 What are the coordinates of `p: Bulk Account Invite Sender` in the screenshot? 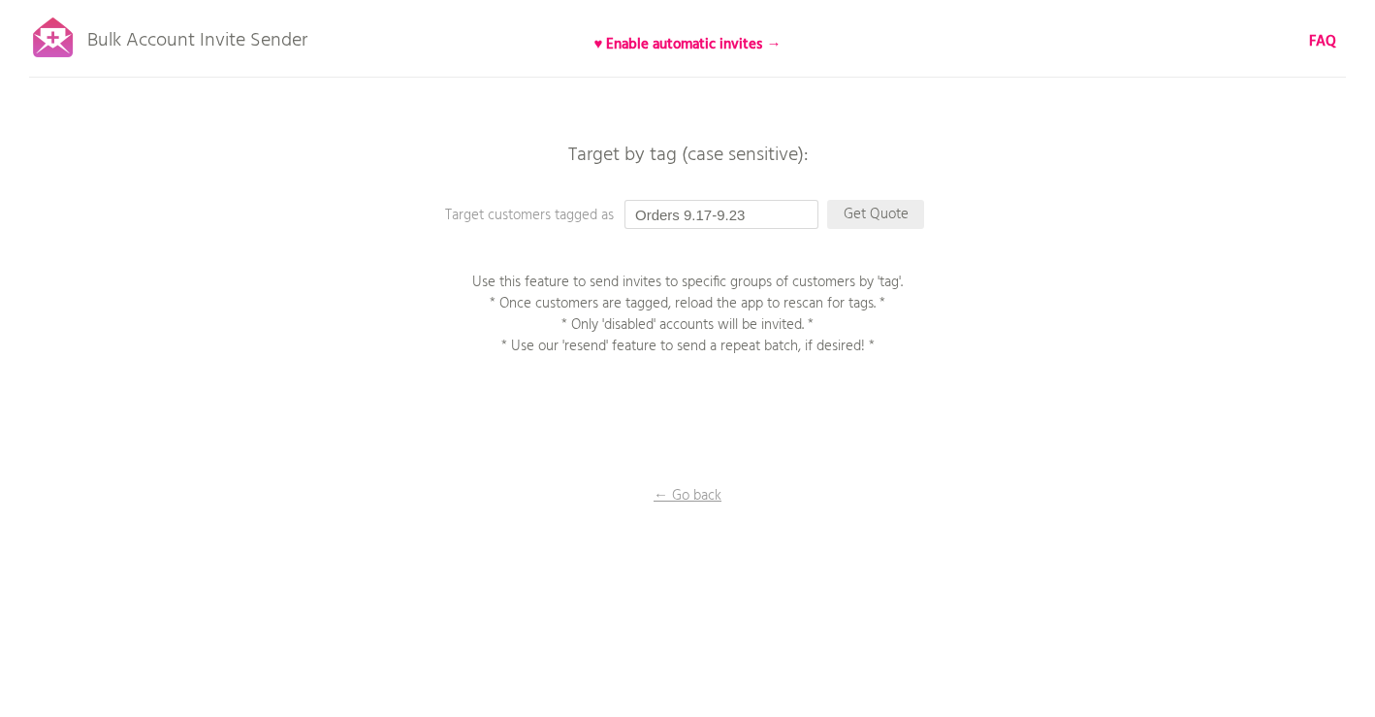 It's located at (197, 36).